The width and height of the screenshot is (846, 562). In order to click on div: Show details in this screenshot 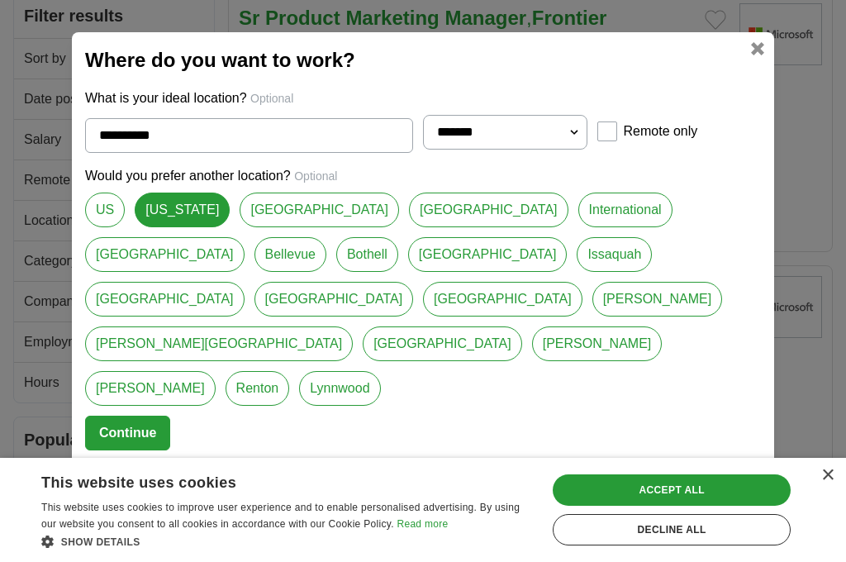, I will do `click(287, 541)`.